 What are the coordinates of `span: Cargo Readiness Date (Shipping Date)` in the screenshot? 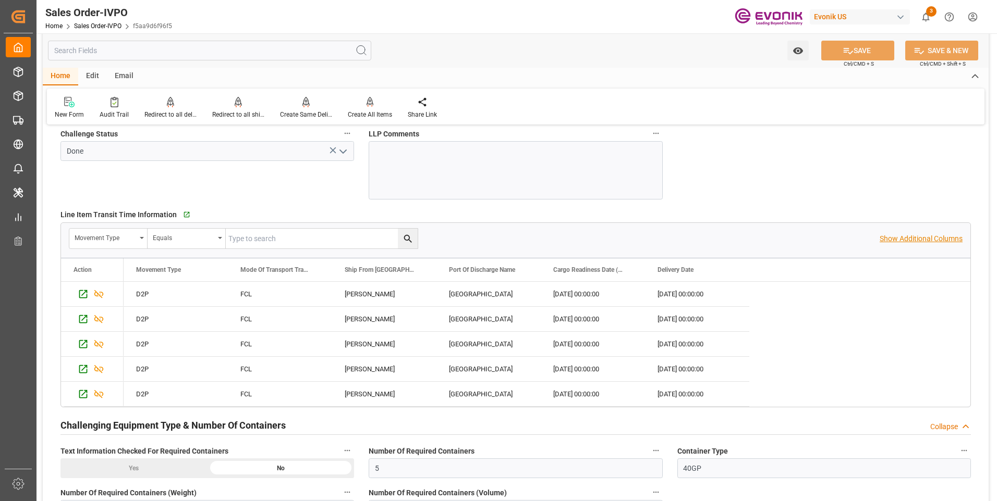 It's located at (588, 270).